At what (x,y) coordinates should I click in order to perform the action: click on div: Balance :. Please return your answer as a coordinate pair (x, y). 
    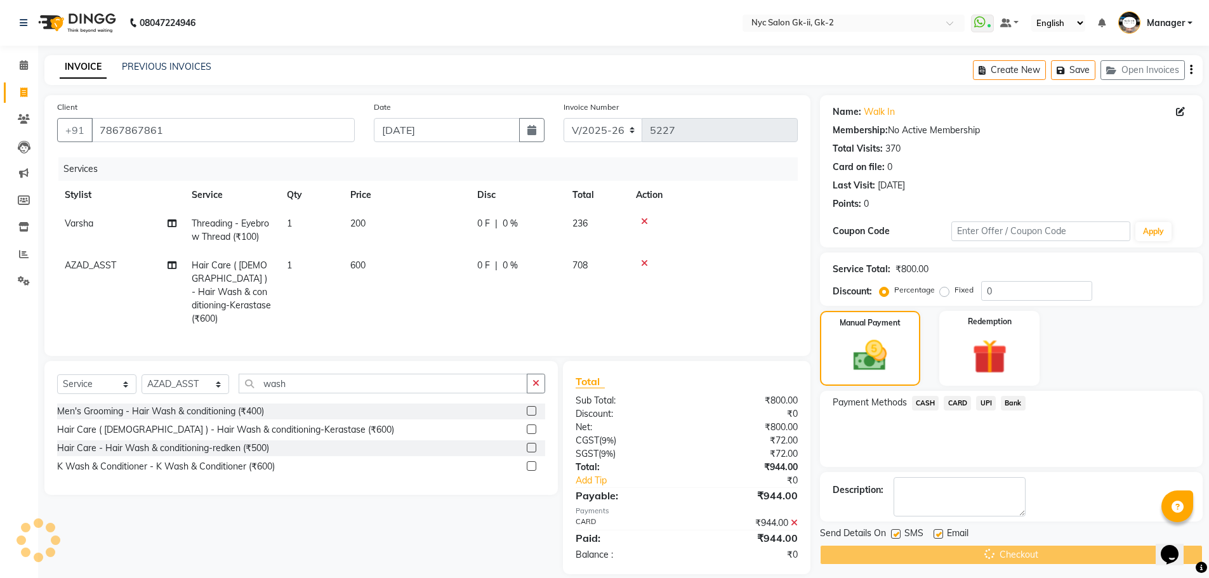
    Looking at the image, I should click on (627, 555).